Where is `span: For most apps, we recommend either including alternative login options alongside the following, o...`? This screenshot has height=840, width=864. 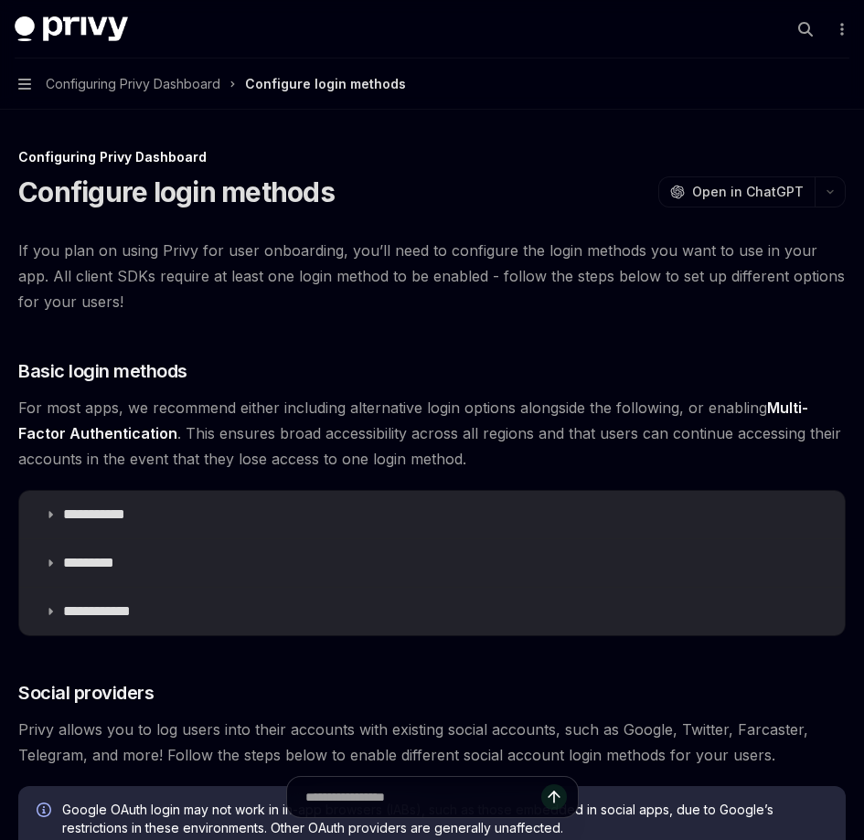
span: For most apps, we recommend either including alternative login options alongside the following, o... is located at coordinates (431, 433).